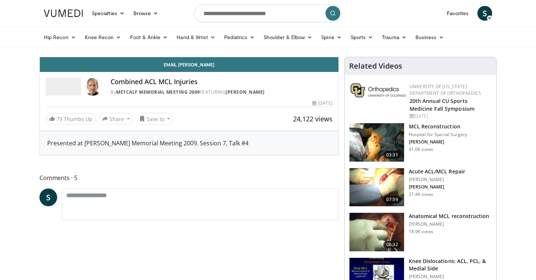  I want to click on button: Share, so click(116, 119).